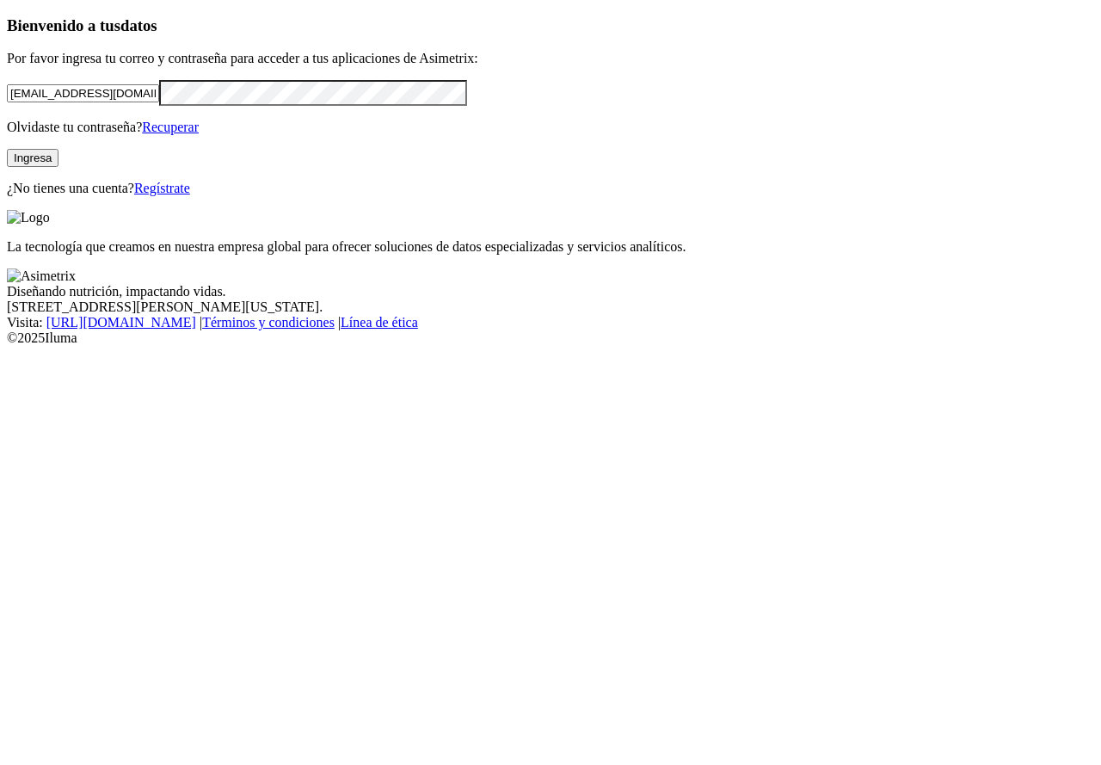 The height and width of the screenshot is (765, 1101). I want to click on img: Asimetrix, so click(41, 276).